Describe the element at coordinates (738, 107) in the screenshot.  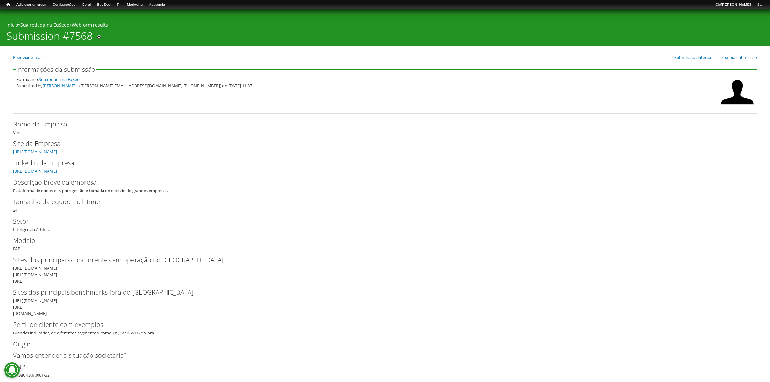
I see `a: Ver perfil do usuário.` at that location.